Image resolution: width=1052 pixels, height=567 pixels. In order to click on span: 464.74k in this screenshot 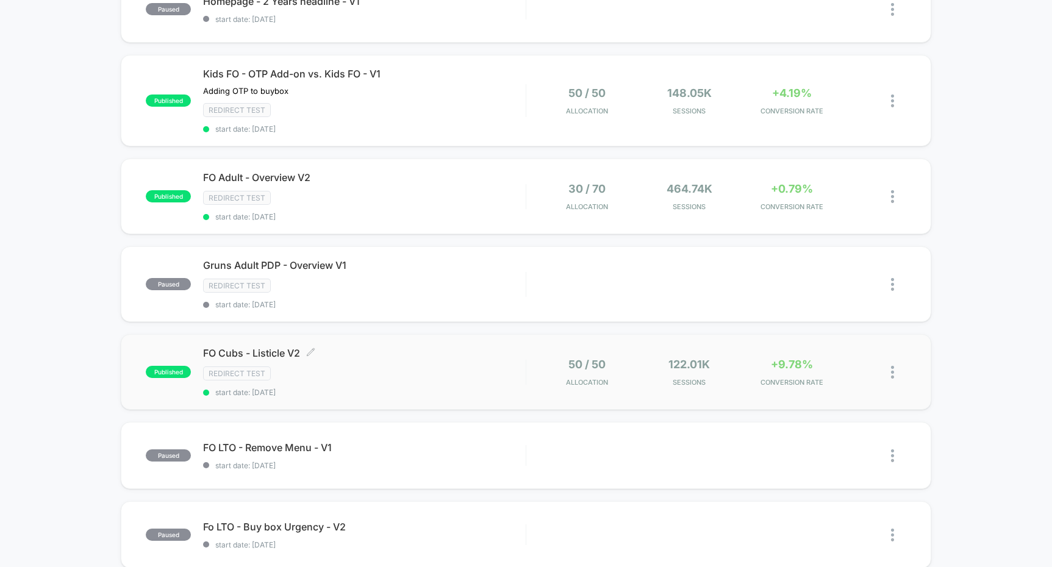, I will do `click(689, 188)`.